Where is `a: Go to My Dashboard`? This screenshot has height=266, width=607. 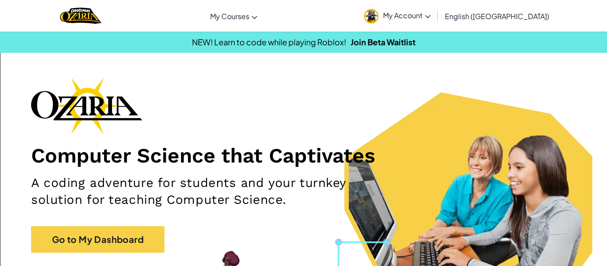 a: Go to My Dashboard is located at coordinates (98, 240).